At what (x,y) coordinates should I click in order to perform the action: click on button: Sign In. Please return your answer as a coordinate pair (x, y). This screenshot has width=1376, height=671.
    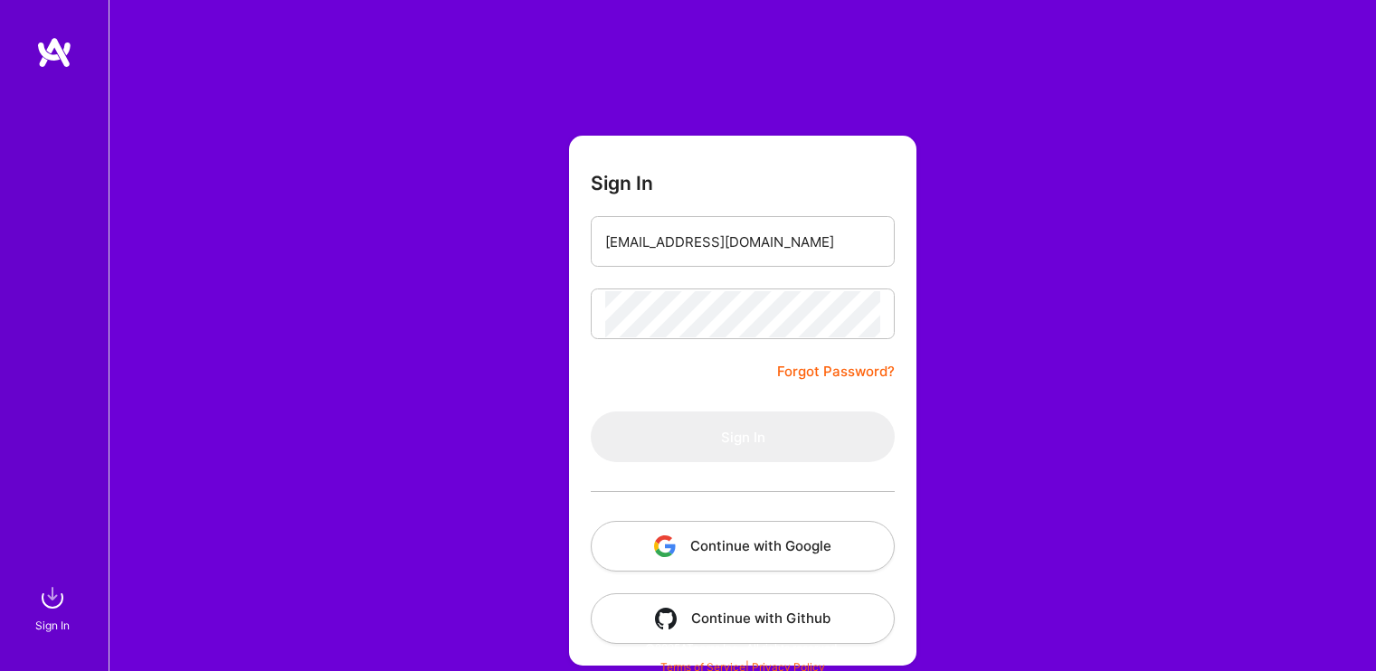
    Looking at the image, I should click on (743, 437).